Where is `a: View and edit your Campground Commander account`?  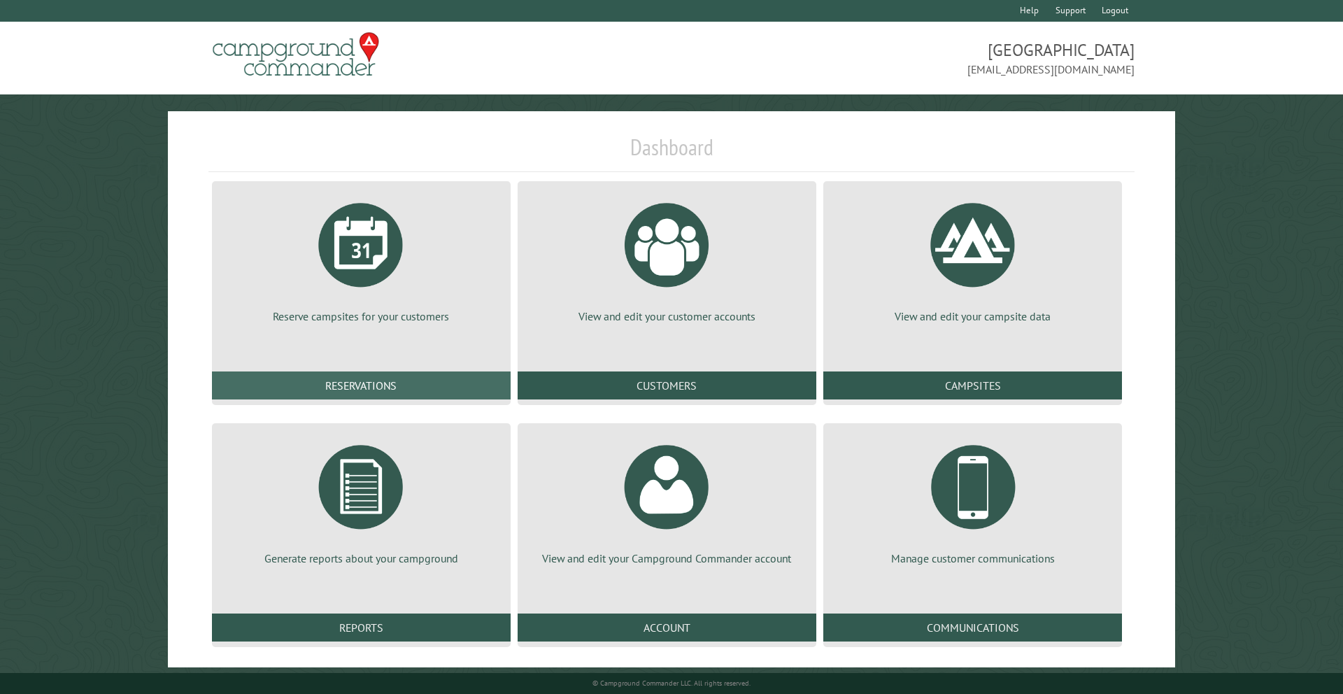 a: View and edit your Campground Commander account is located at coordinates (667, 500).